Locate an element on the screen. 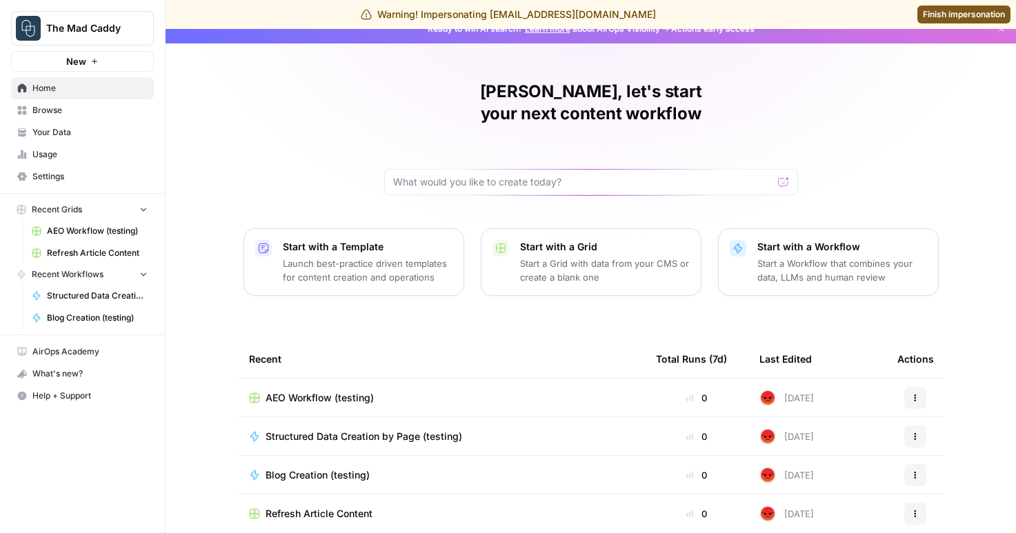  img: The Mad Caddy Logo is located at coordinates (28, 28).